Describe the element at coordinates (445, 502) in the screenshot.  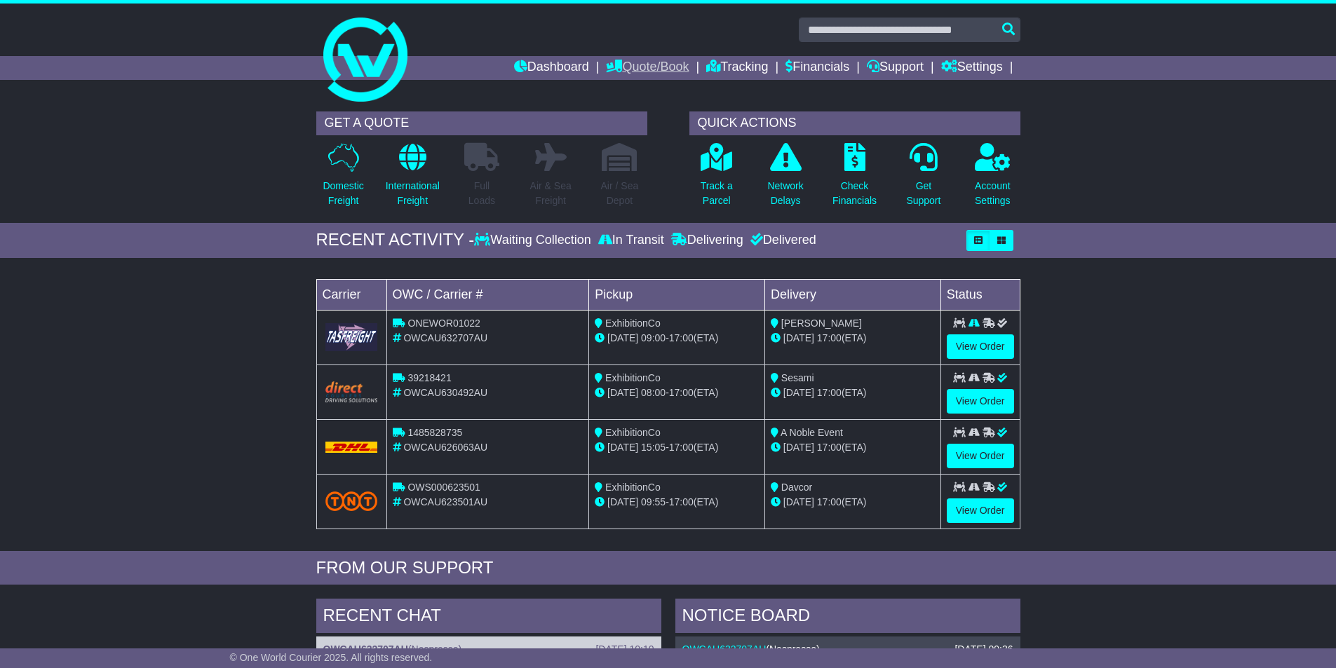
I see `span: OWCAU623501AU` at that location.